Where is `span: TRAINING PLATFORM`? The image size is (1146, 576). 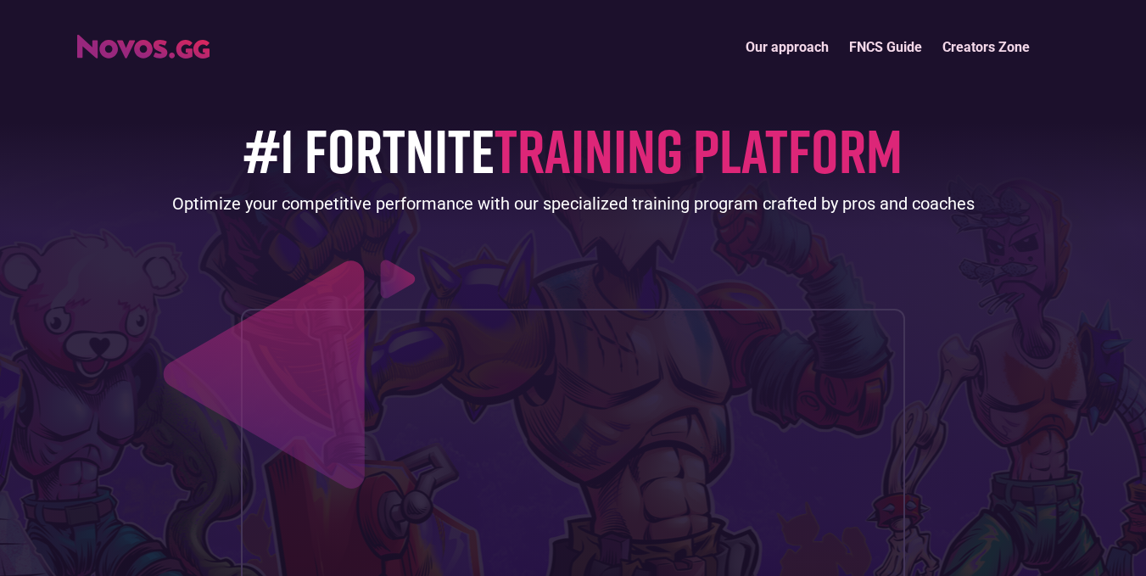
span: TRAINING PLATFORM is located at coordinates (698, 149).